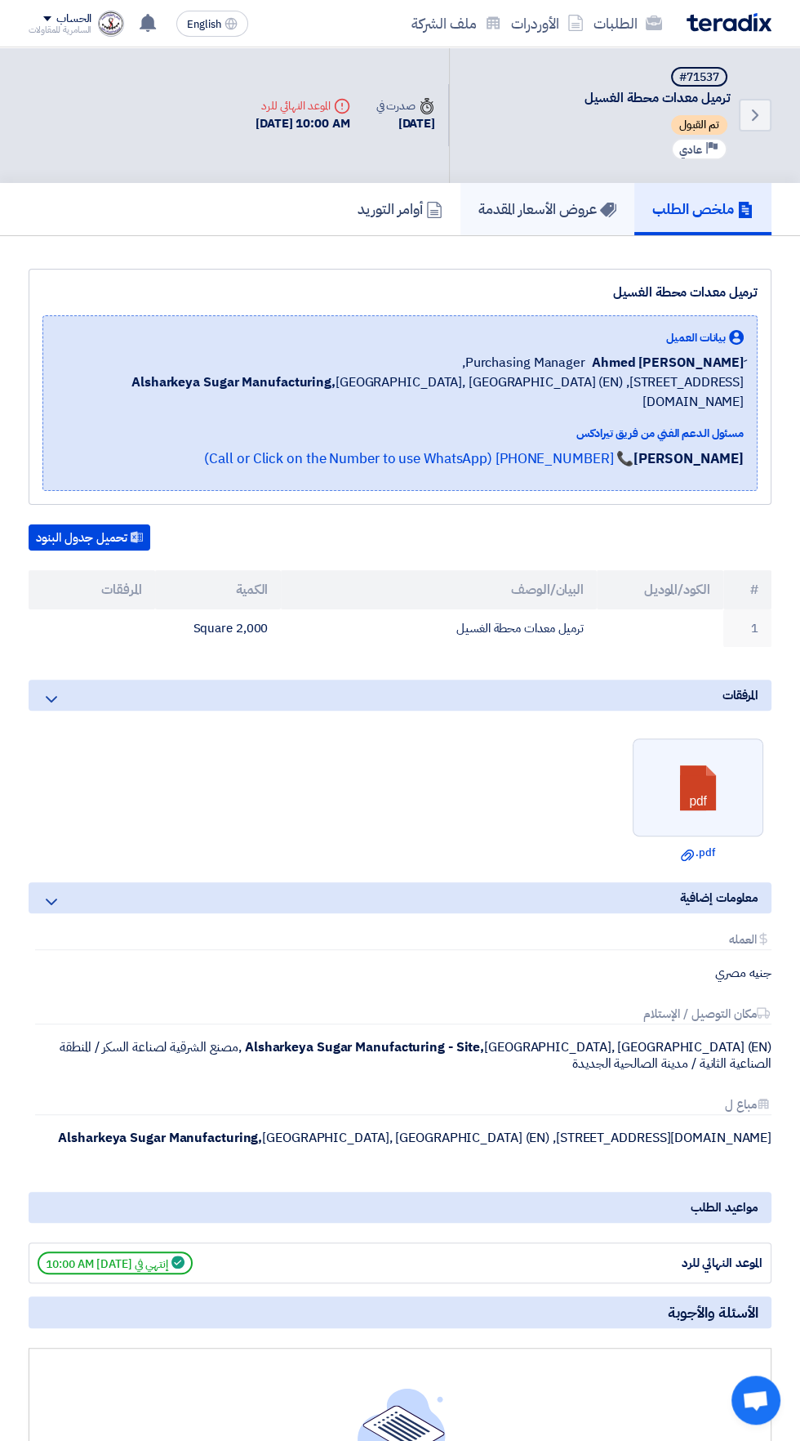  Describe the element at coordinates (400, 973) in the screenshot. I see `div: جنيه مصري` at that location.